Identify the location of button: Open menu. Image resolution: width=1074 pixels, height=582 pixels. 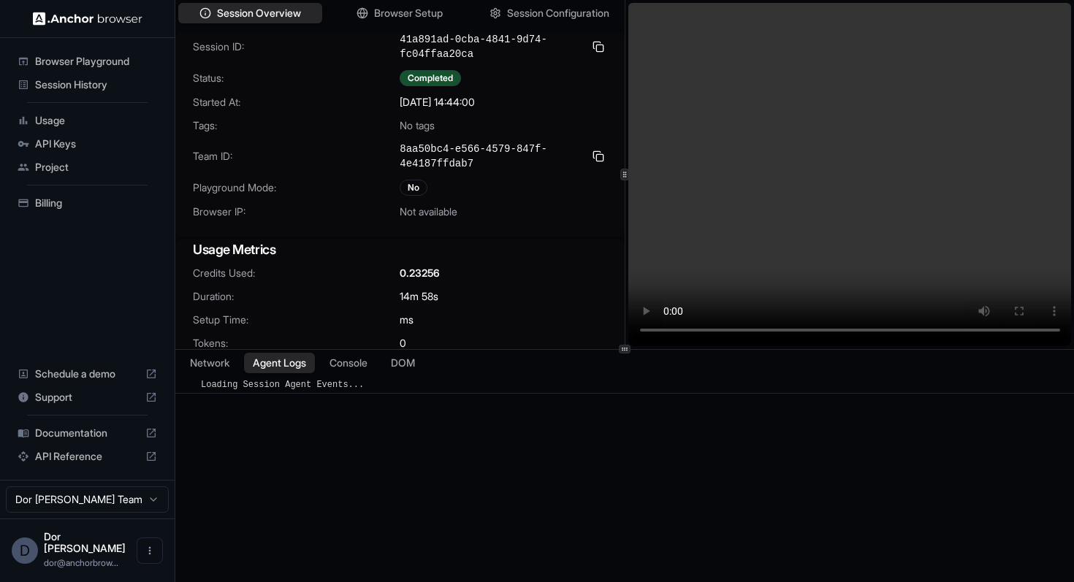
(150, 551).